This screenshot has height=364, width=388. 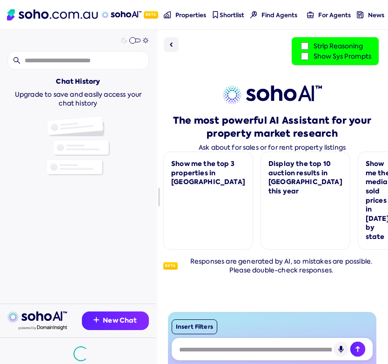 I want to click on img: Send icon, so click(x=357, y=349).